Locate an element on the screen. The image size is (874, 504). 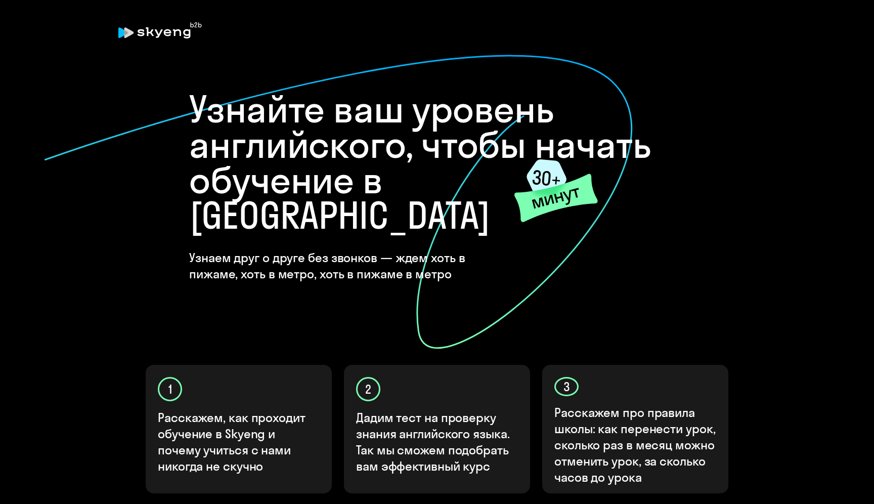
p: Расскажем про правила школы: как перенести урок, сколько раз в месяц можно отменить урок, за скол... is located at coordinates (636, 445).